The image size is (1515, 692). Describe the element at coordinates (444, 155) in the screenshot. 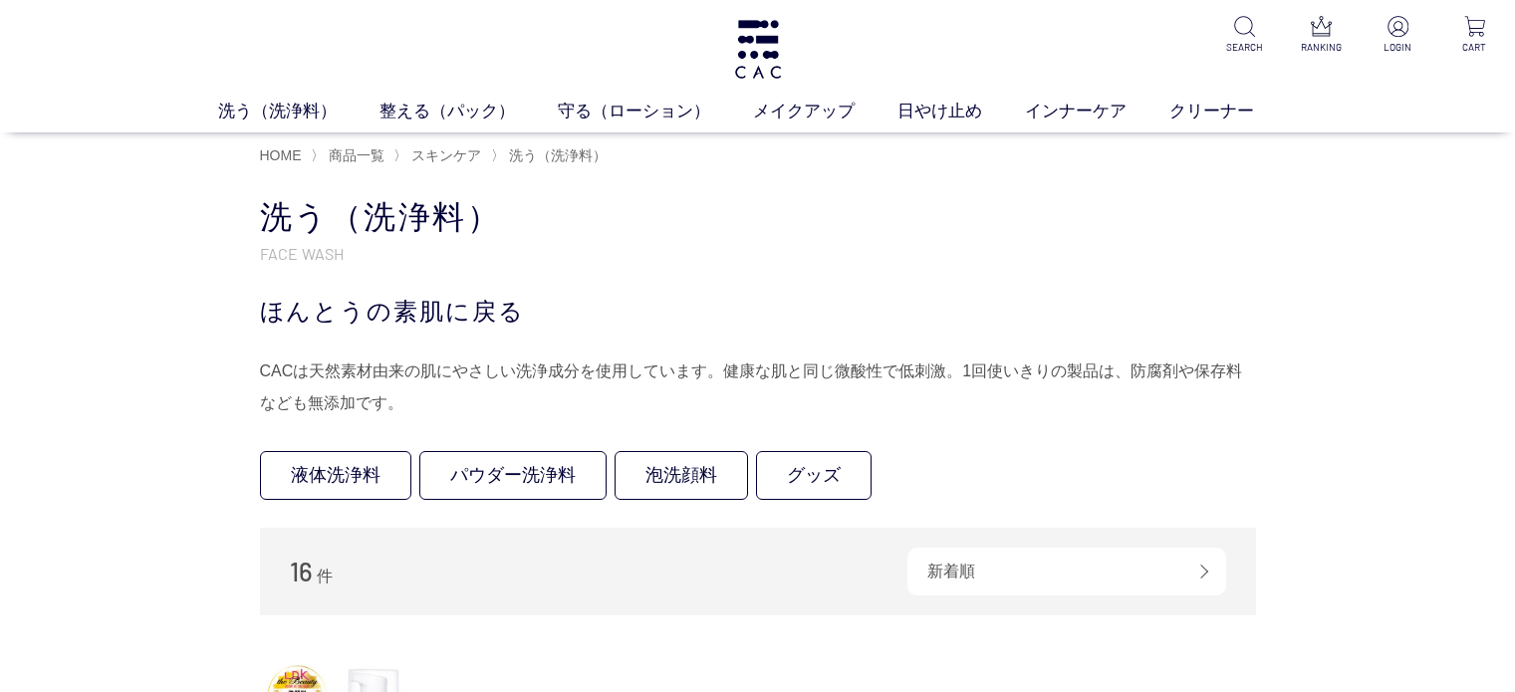

I see `a: スキンケア` at that location.